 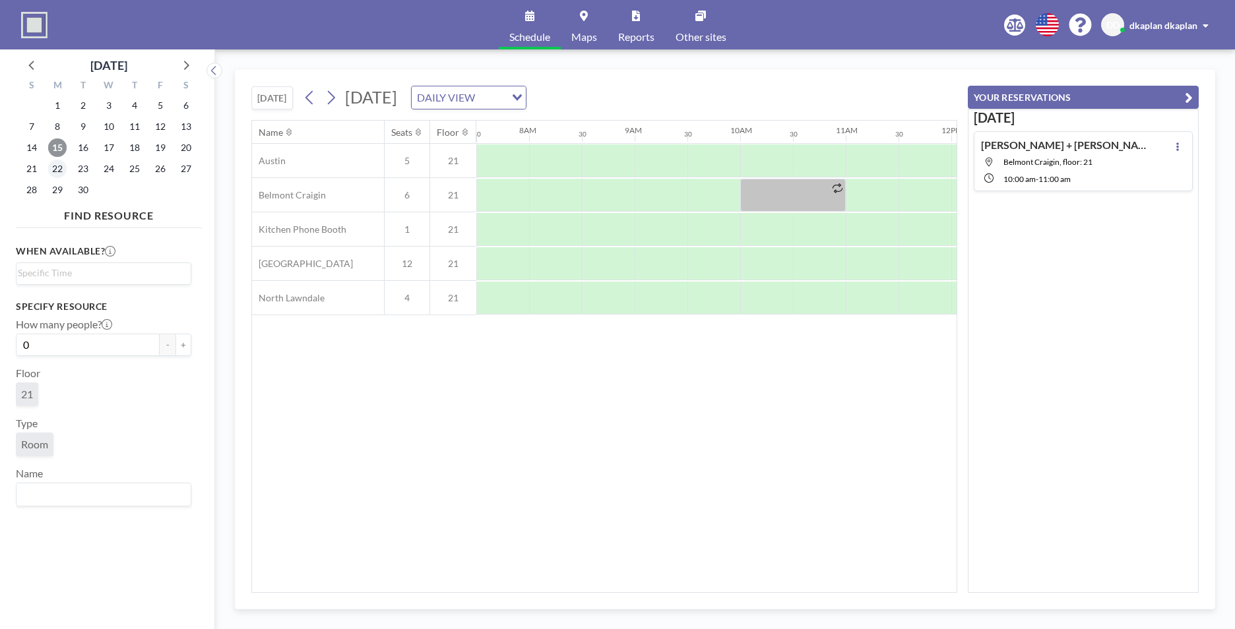 What do you see at coordinates (26, 424) in the screenshot?
I see `label: Type` at bounding box center [26, 424].